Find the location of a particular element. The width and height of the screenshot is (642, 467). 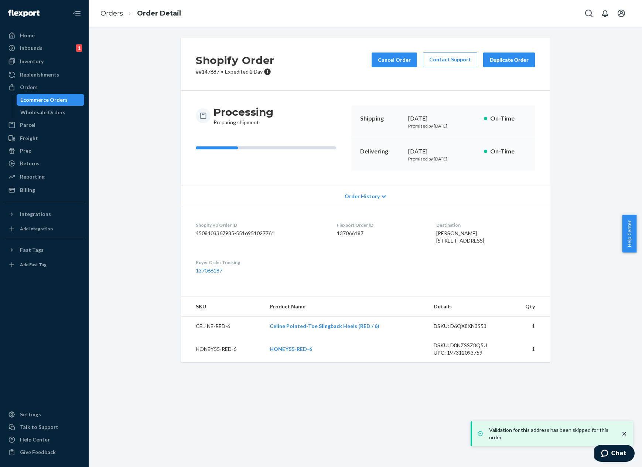

div: Parcel is located at coordinates (28, 125).